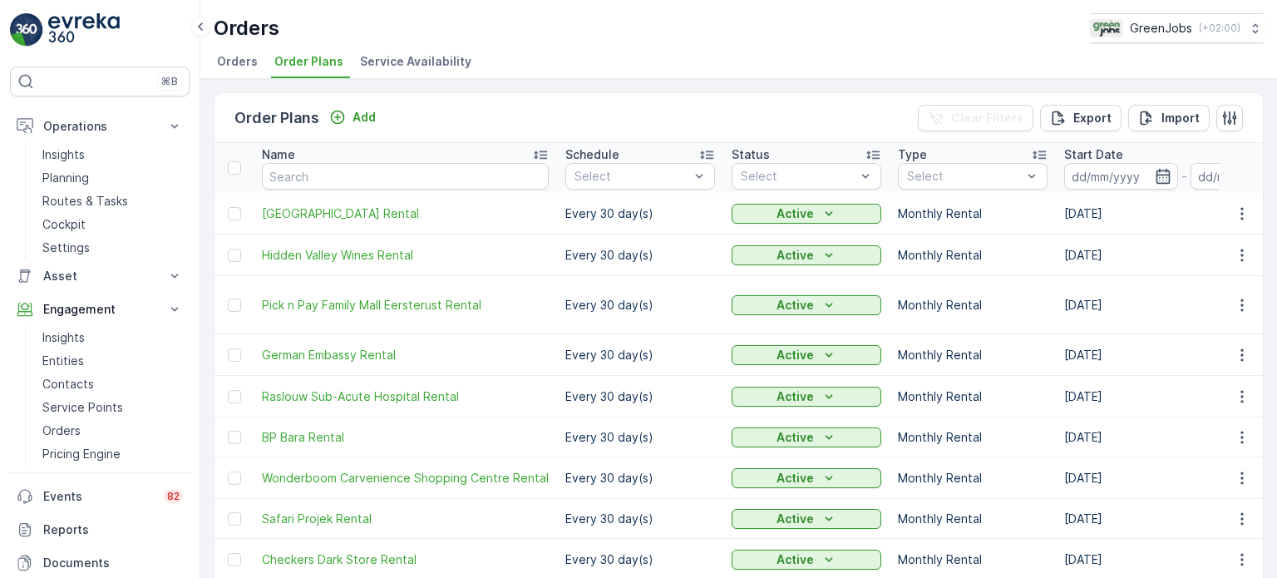 This screenshot has height=578, width=1277. I want to click on span: Checkers Dark Store Rental, so click(405, 560).